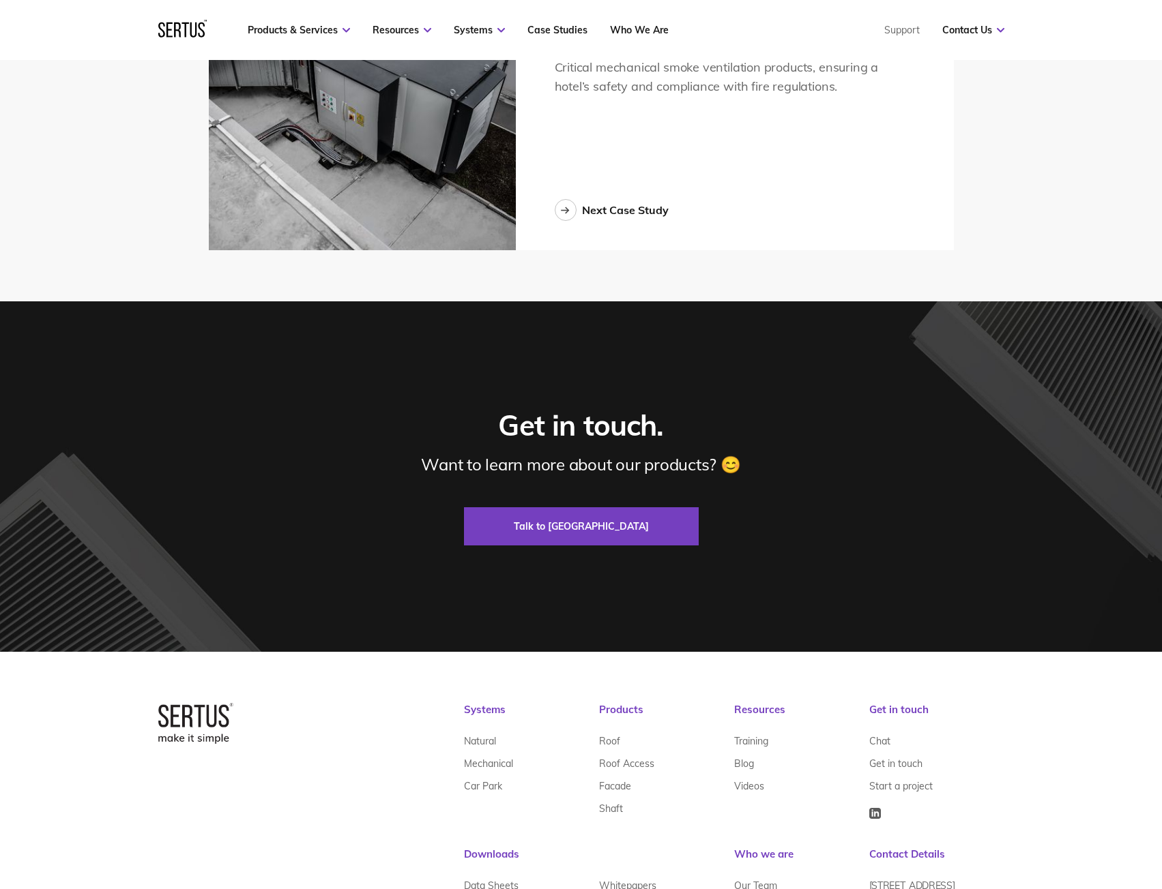 The width and height of the screenshot is (1162, 889). Describe the element at coordinates (610, 809) in the screenshot. I see `a: Shaft` at that location.